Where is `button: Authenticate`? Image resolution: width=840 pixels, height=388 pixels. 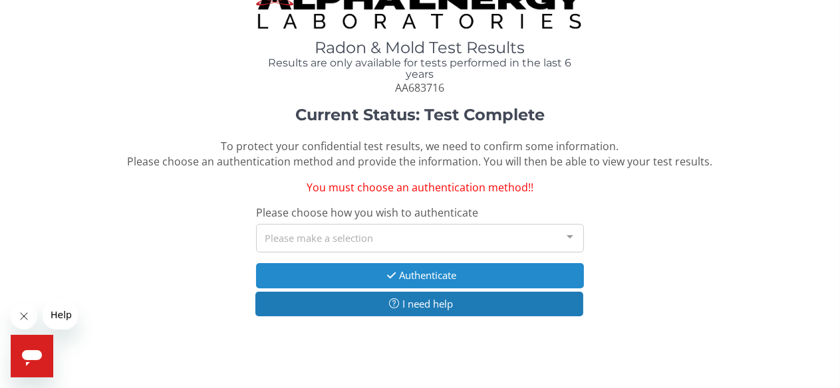 button: Authenticate is located at coordinates (420, 275).